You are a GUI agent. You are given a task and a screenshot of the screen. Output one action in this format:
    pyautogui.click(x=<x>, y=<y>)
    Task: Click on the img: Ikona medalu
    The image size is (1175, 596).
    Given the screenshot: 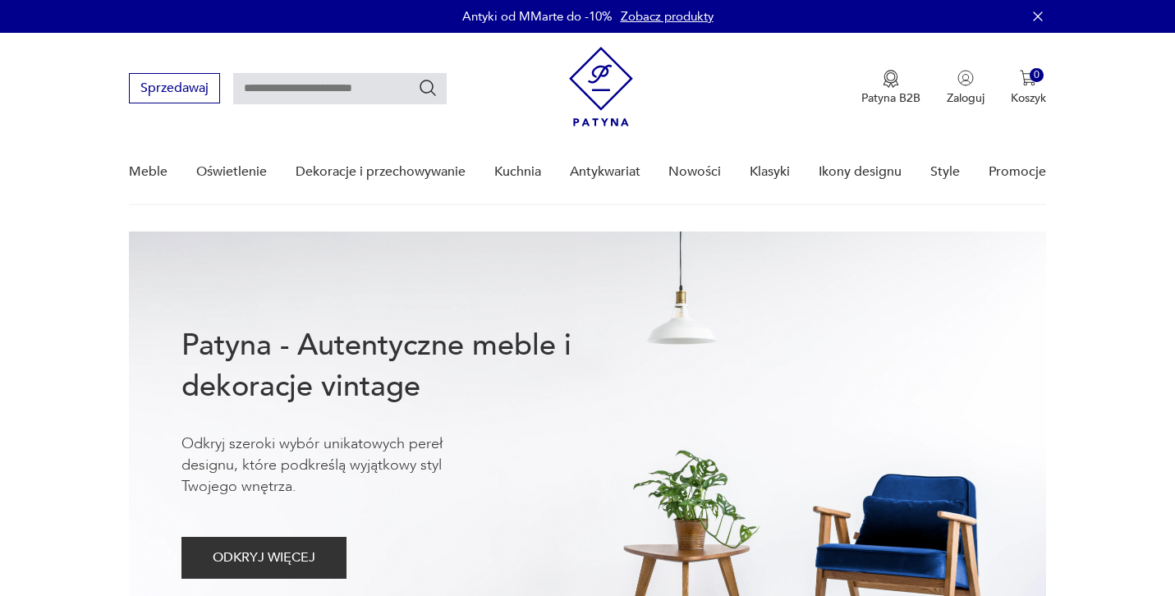 What is the action you would take?
    pyautogui.click(x=891, y=79)
    